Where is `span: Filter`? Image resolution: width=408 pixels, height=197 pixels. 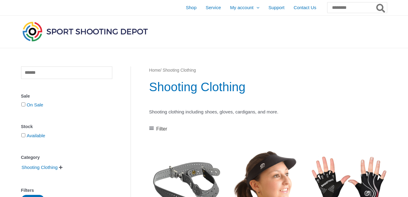 span: Filter is located at coordinates (162, 129).